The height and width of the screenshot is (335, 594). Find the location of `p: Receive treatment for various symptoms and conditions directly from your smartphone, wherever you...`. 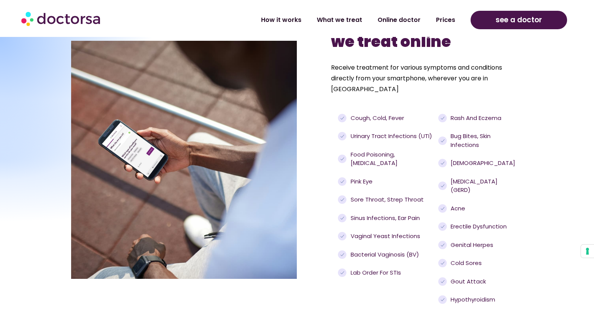

p: Receive treatment for various symptoms and conditions directly from your smartphone, wherever you... is located at coordinates (427, 78).